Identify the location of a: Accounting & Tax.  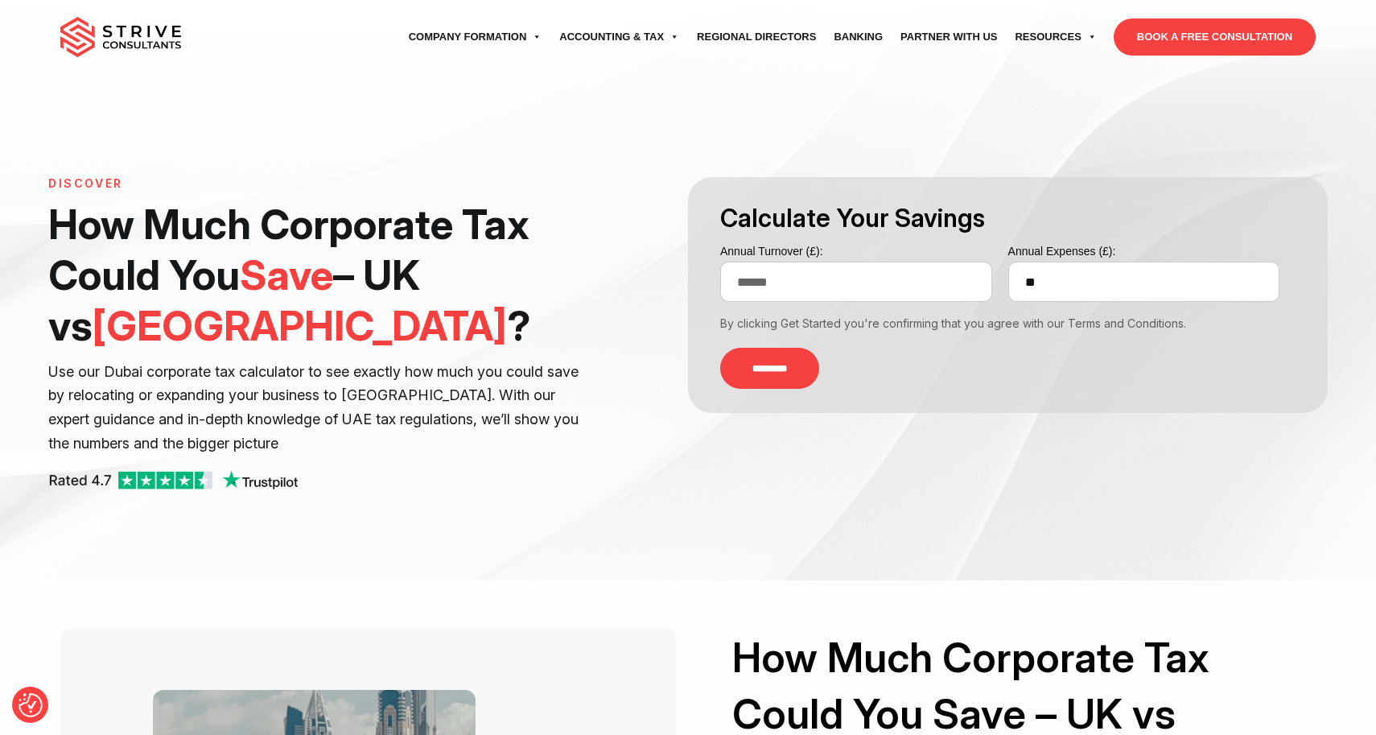
(619, 37).